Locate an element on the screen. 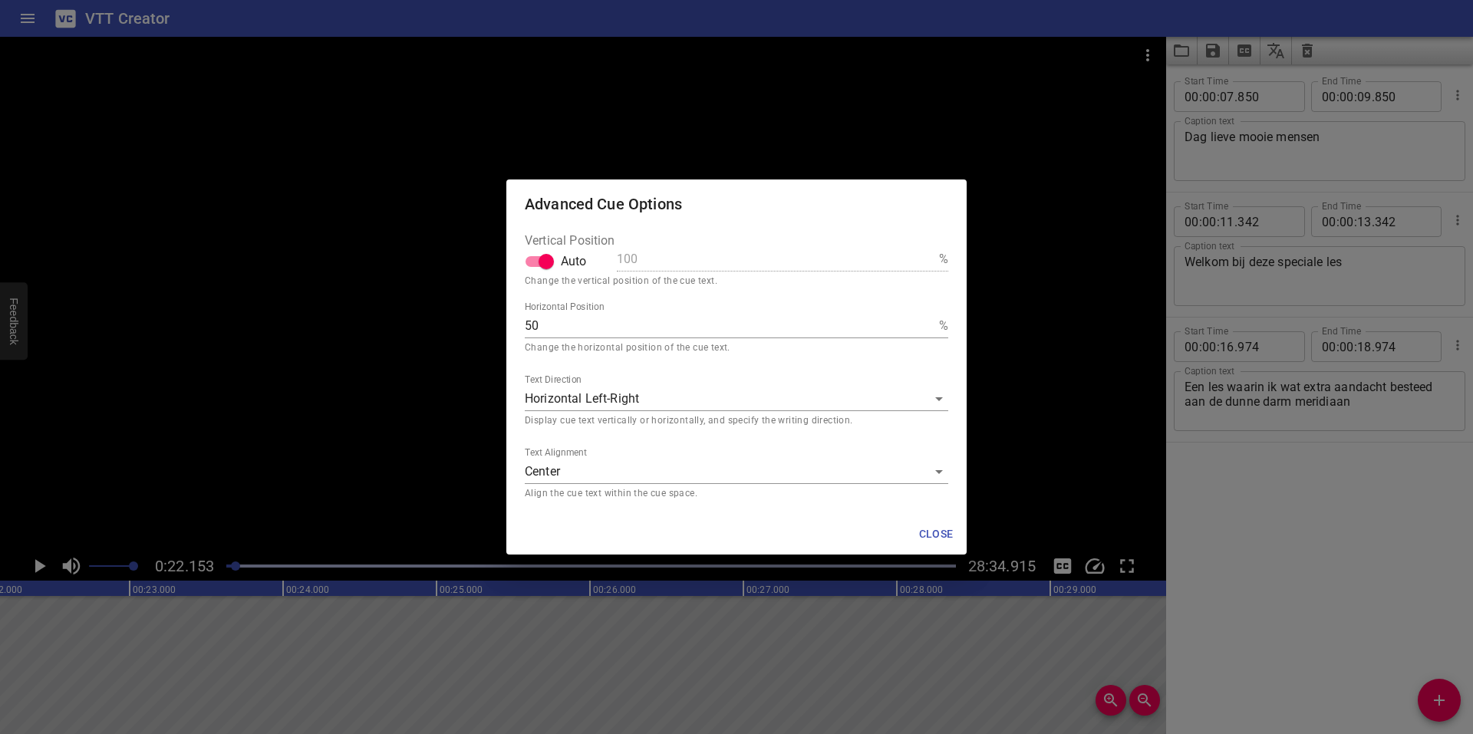  button: Close is located at coordinates (936, 534).